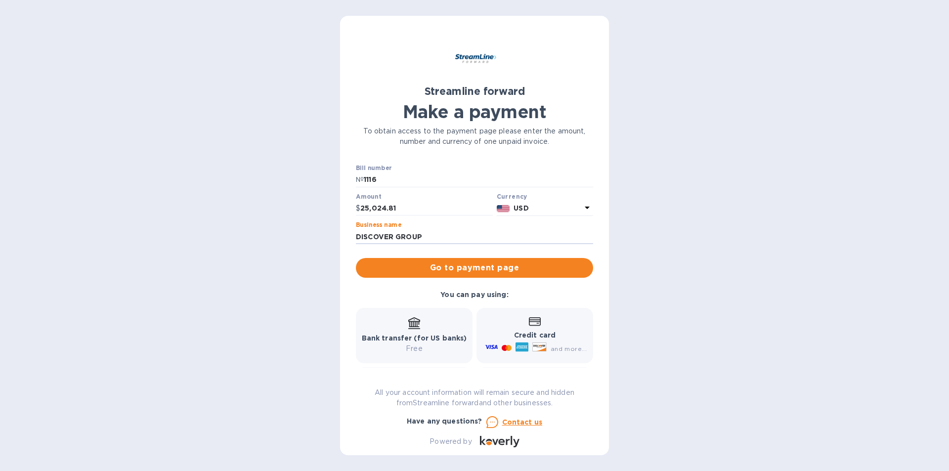 This screenshot has width=949, height=471. I want to click on input: 0.00, so click(426, 209).